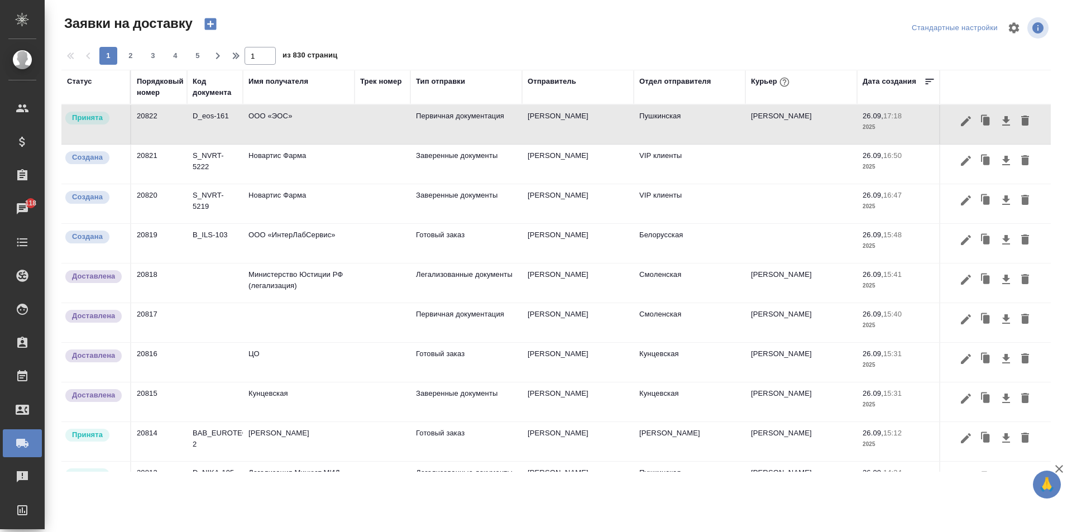  Describe the element at coordinates (440, 82) in the screenshot. I see `div: Тип отправки` at that location.